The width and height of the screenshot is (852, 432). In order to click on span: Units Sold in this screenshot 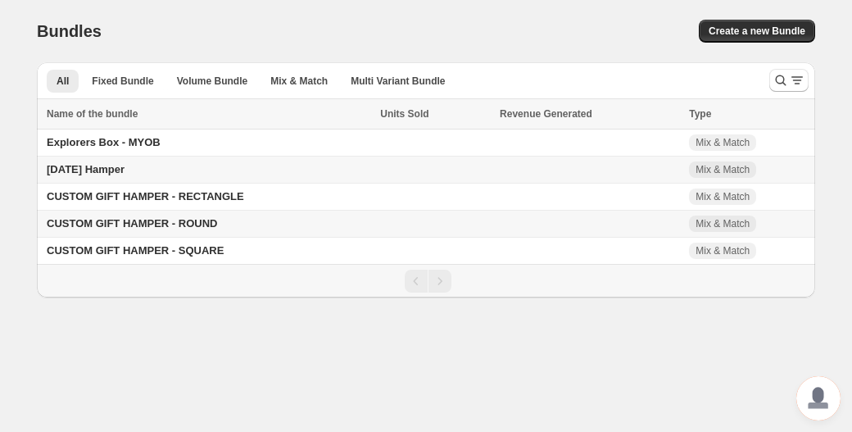, I will do `click(404, 114)`.